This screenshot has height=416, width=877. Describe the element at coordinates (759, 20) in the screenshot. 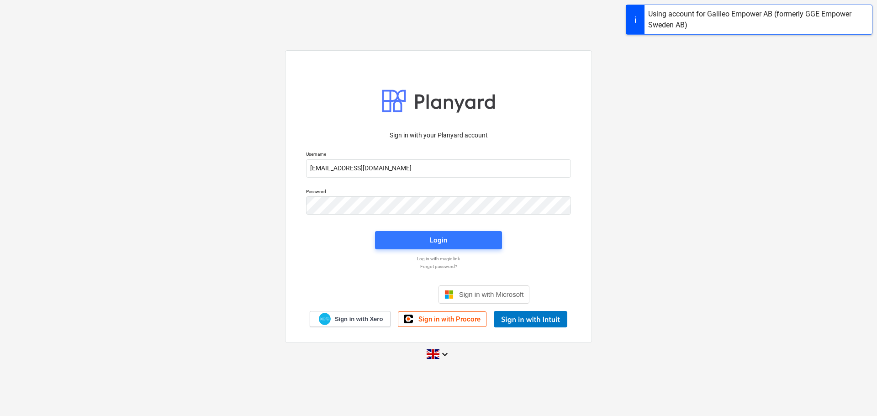

I see `div: Using account for Galileo Empower AB (formerly GGE Empower Sweden AB)` at that location.